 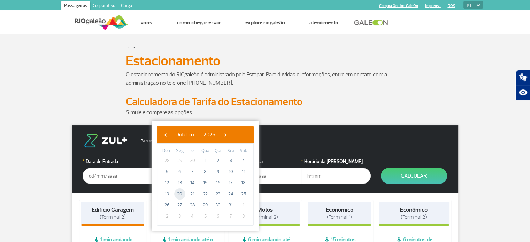 I want to click on h2: Calculadora de Tarifa do Estacionamento, so click(x=265, y=102).